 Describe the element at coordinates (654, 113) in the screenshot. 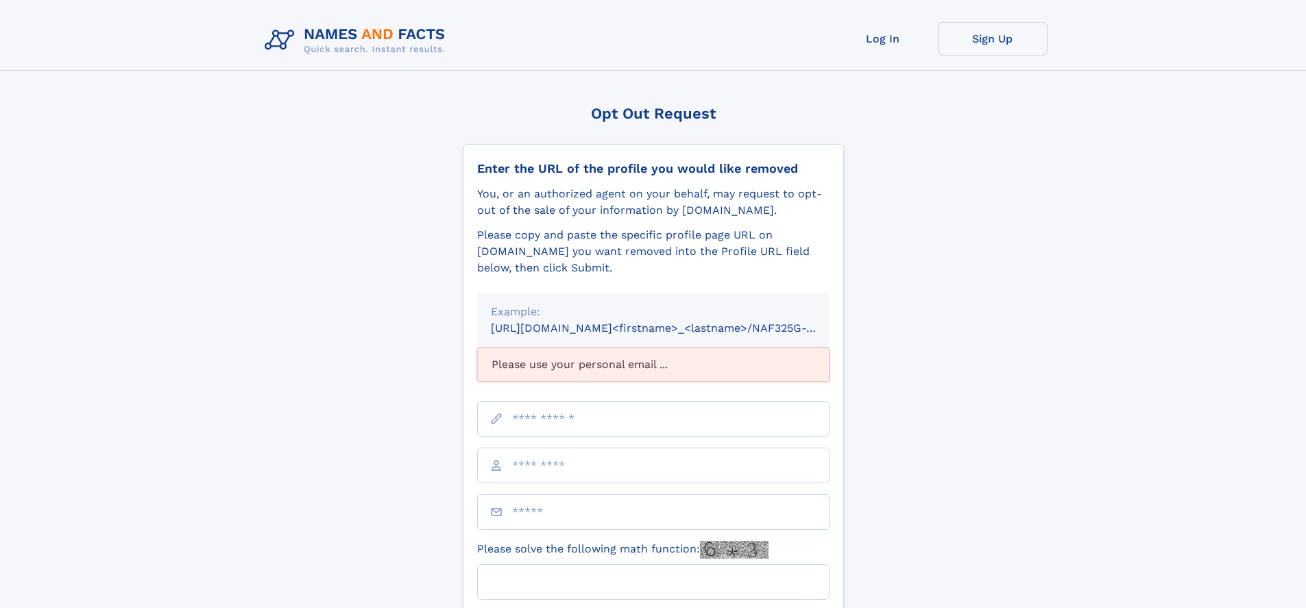

I see `div: Opt Out Request` at that location.